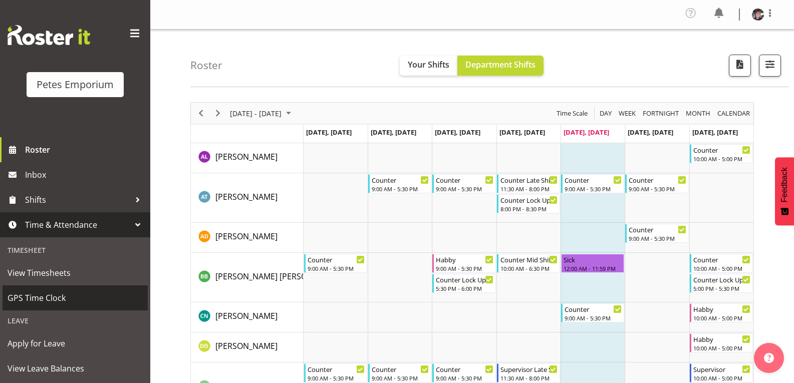  I want to click on div: Supervisor, so click(722, 369).